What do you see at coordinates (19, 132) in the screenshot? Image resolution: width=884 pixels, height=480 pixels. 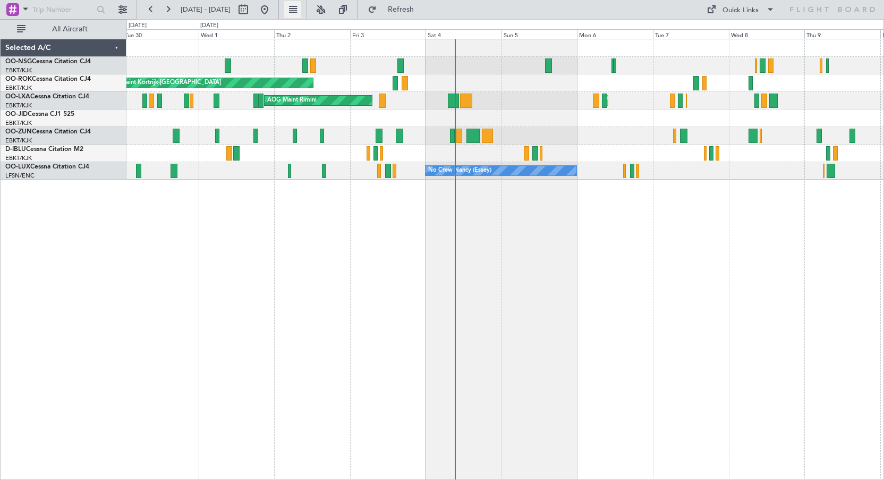 I see `span: OO-ZUN` at bounding box center [19, 132].